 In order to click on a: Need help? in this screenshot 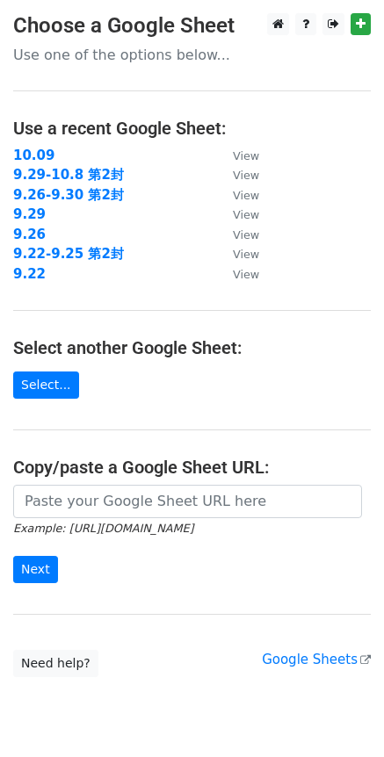, I will do `click(55, 663)`.